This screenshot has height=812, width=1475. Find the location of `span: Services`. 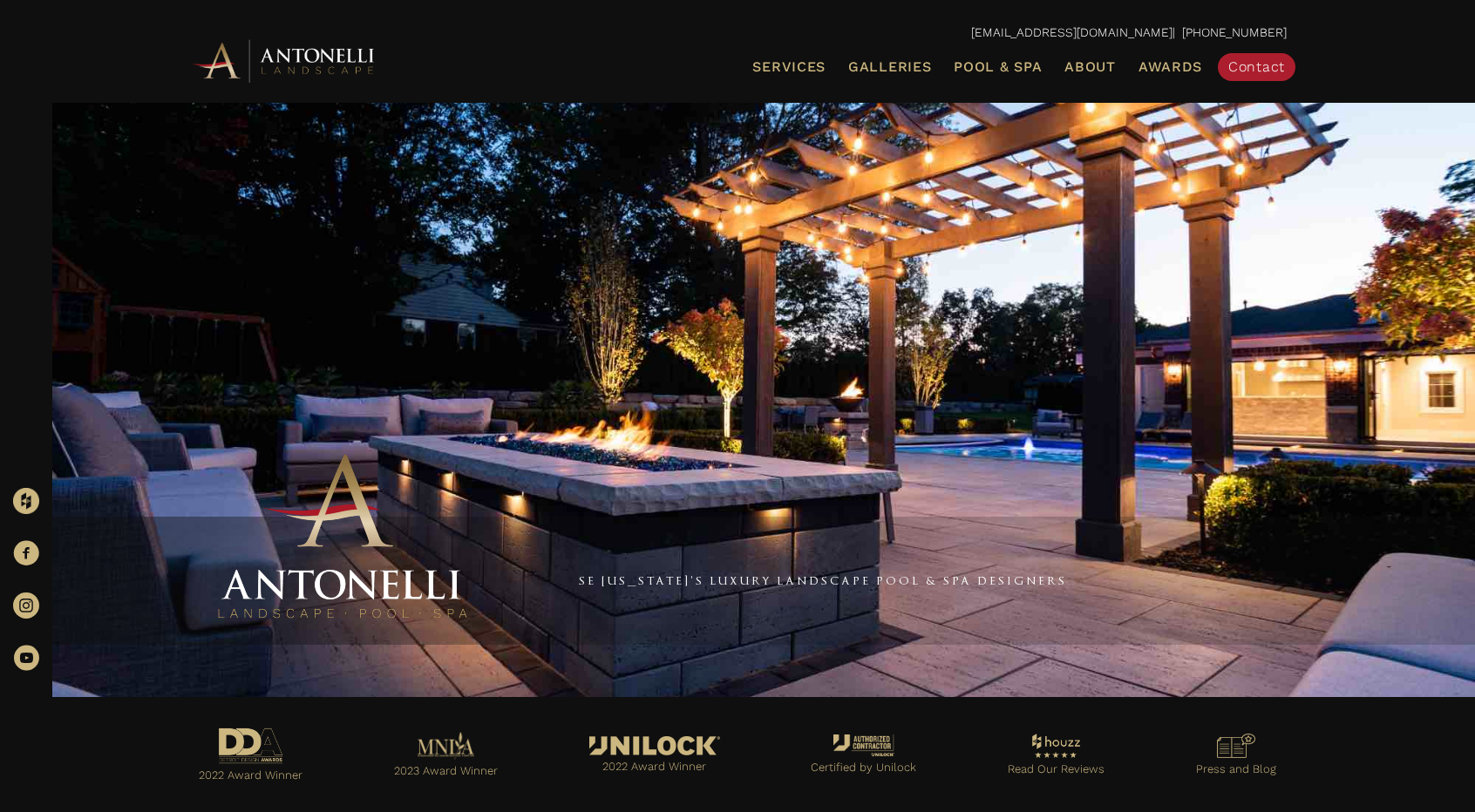

span: Services is located at coordinates (789, 67).